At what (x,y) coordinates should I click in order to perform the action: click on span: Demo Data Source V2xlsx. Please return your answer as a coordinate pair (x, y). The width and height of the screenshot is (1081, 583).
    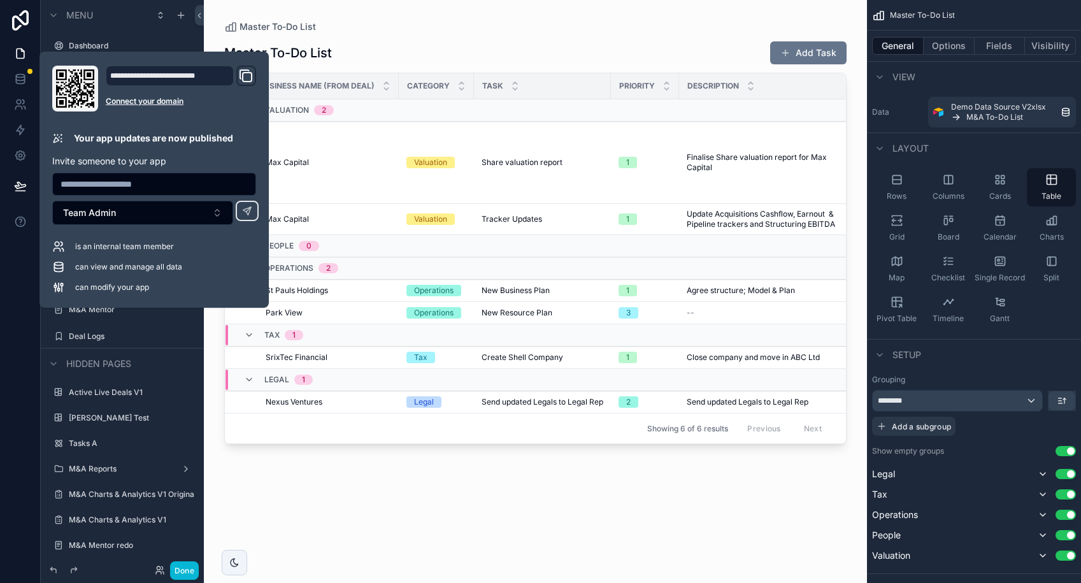
    Looking at the image, I should click on (998, 107).